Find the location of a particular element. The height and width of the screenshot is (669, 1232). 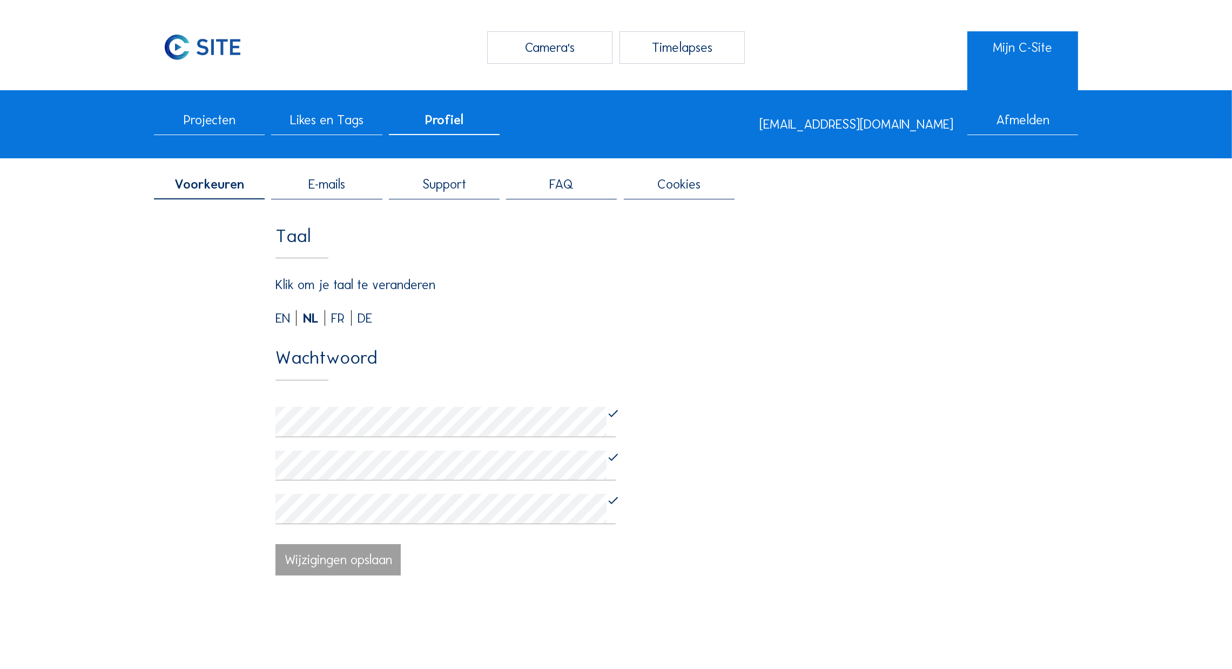

span: E-mails is located at coordinates (327, 184).